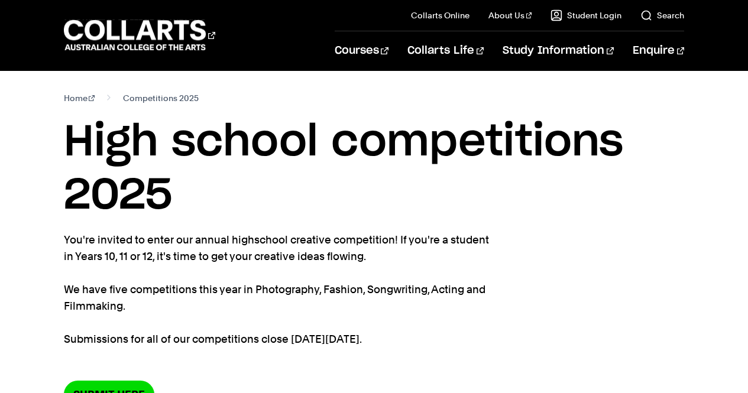  Describe the element at coordinates (440, 15) in the screenshot. I see `a: Collarts Online` at that location.